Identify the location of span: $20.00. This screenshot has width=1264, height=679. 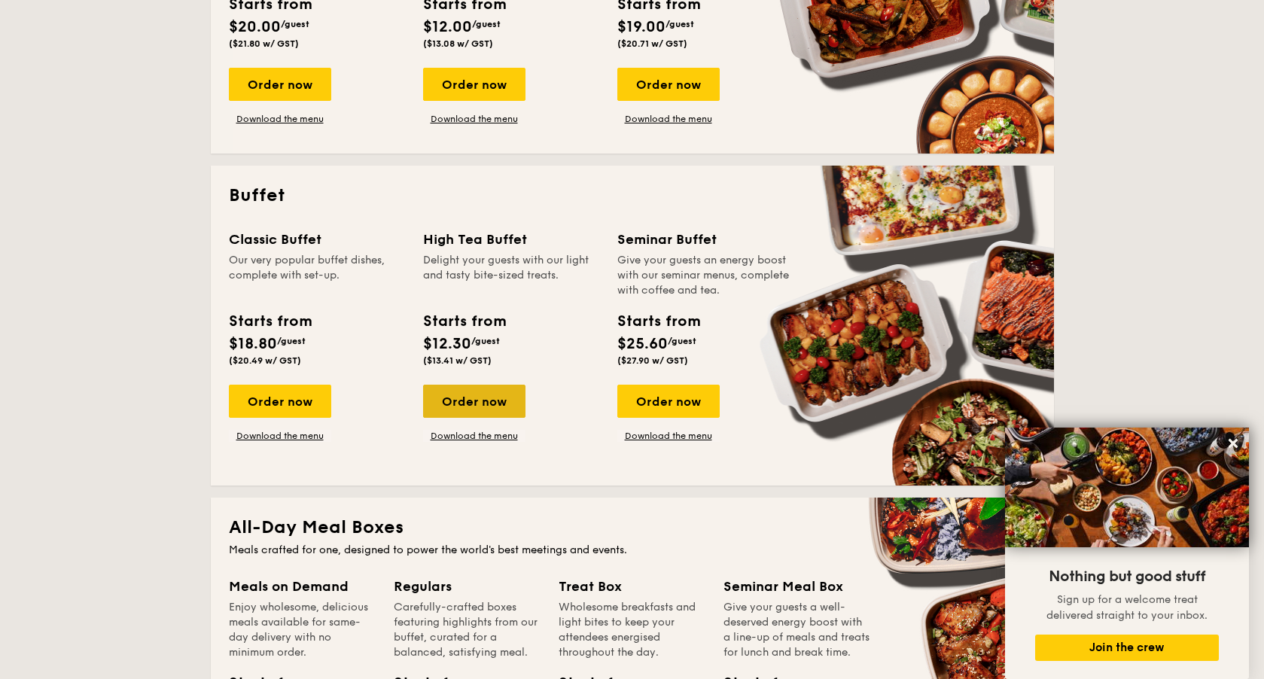
(255, 27).